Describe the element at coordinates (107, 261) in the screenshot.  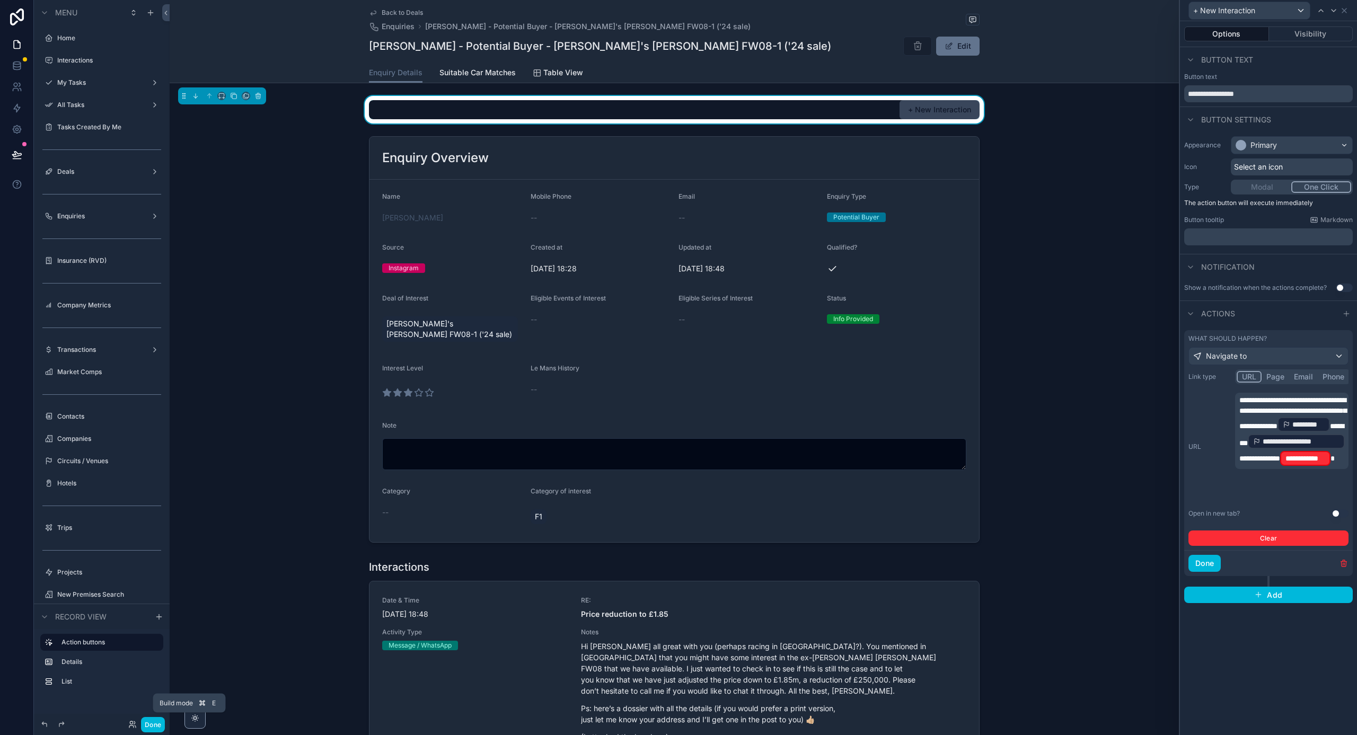
I see `label: Insurance (RVD)` at that location.